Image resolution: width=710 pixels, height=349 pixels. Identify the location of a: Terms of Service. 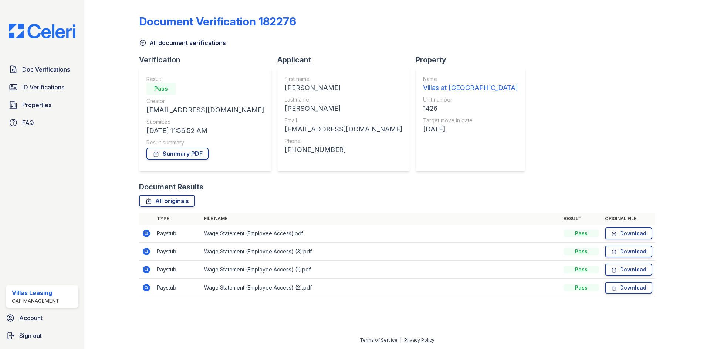
(378, 340).